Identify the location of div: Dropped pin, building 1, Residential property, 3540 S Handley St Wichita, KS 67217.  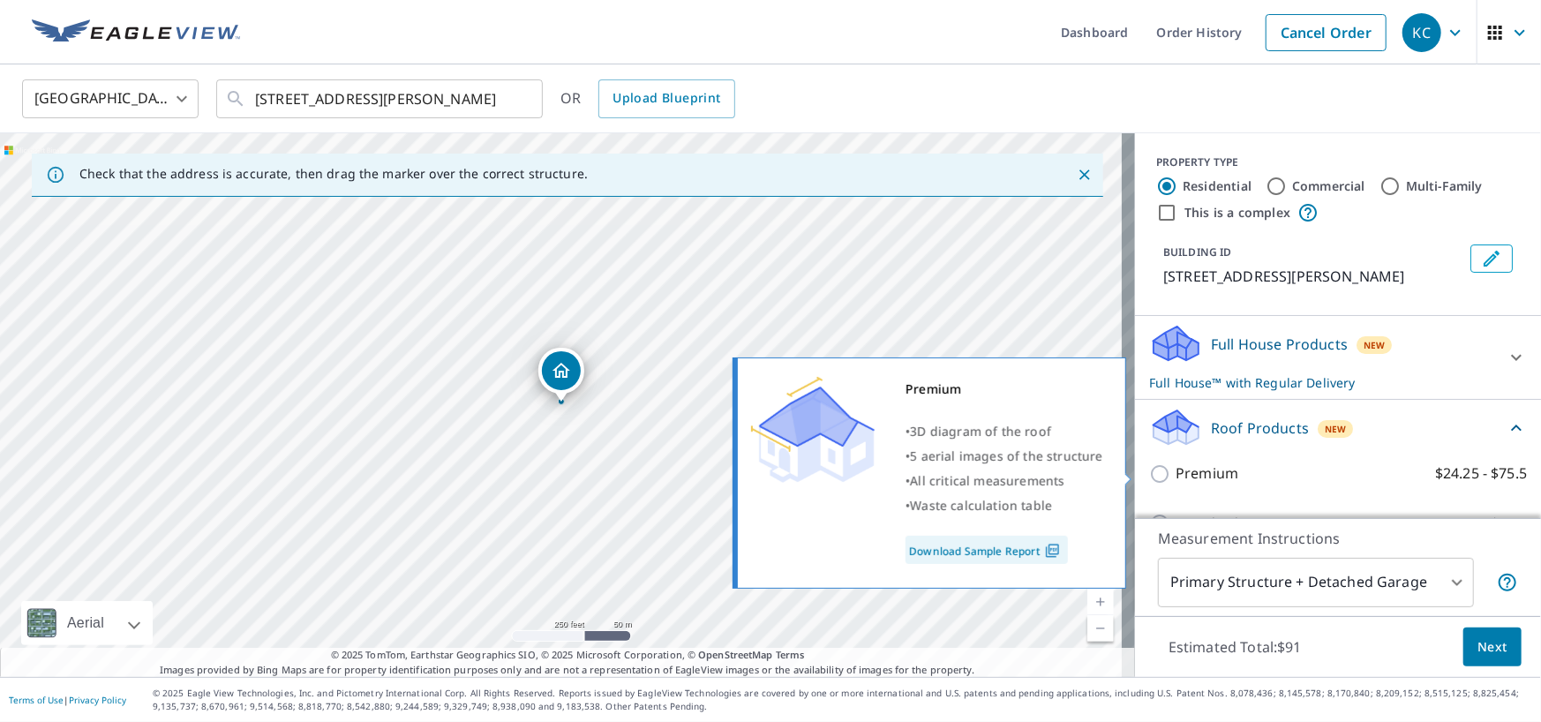
(561, 375).